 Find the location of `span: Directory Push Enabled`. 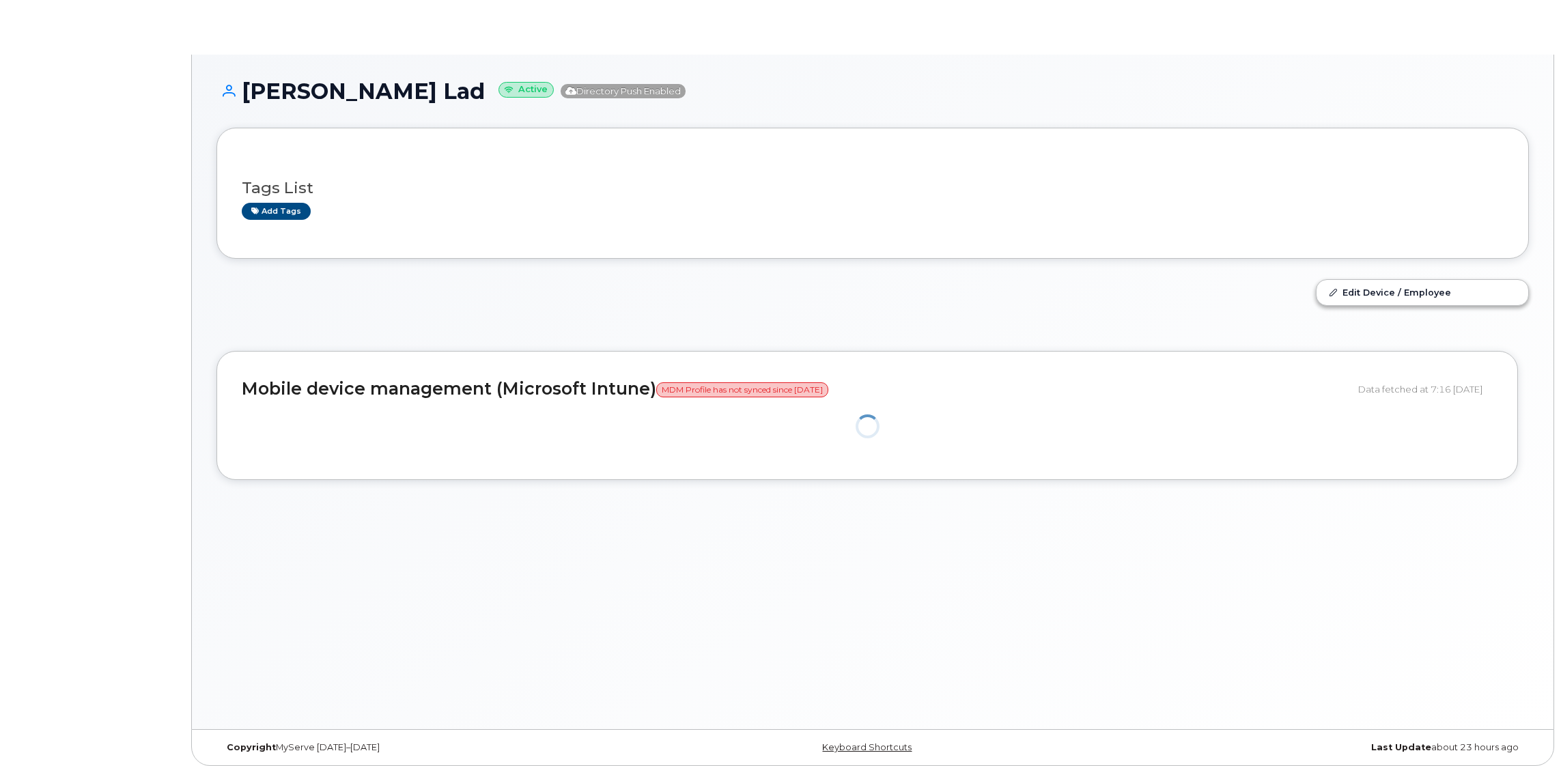

span: Directory Push Enabled is located at coordinates (623, 91).